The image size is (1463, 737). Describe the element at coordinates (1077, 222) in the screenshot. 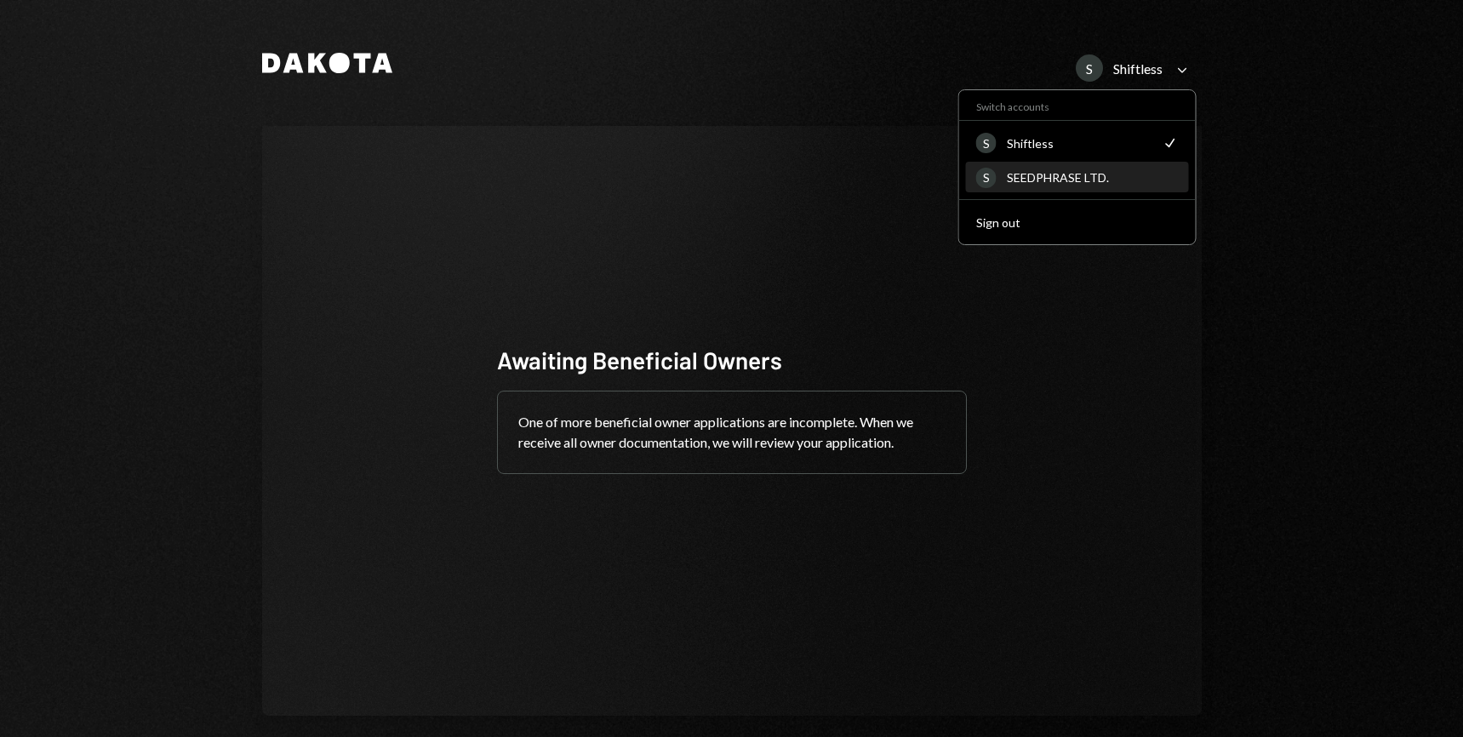

I see `div: Sign out` at that location.